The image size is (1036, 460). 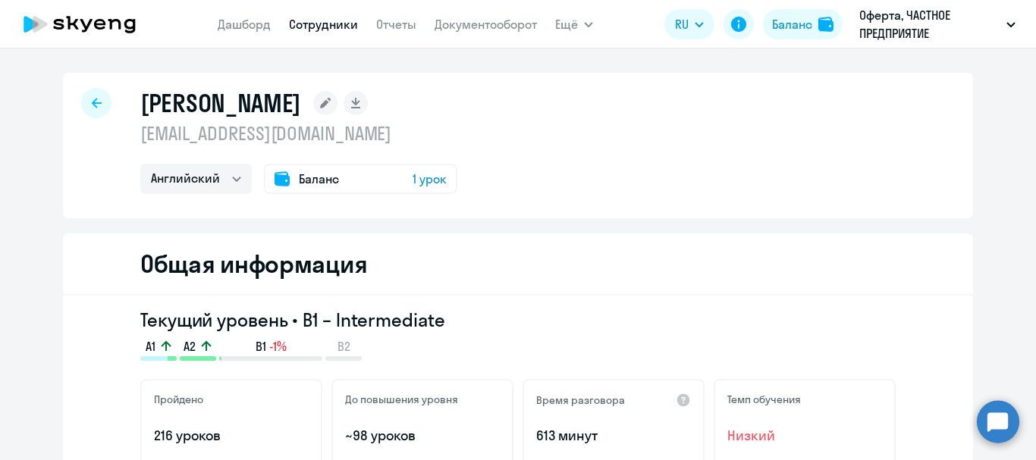 What do you see at coordinates (613, 436) in the screenshot?
I see `p: 613 минут` at bounding box center [613, 436].